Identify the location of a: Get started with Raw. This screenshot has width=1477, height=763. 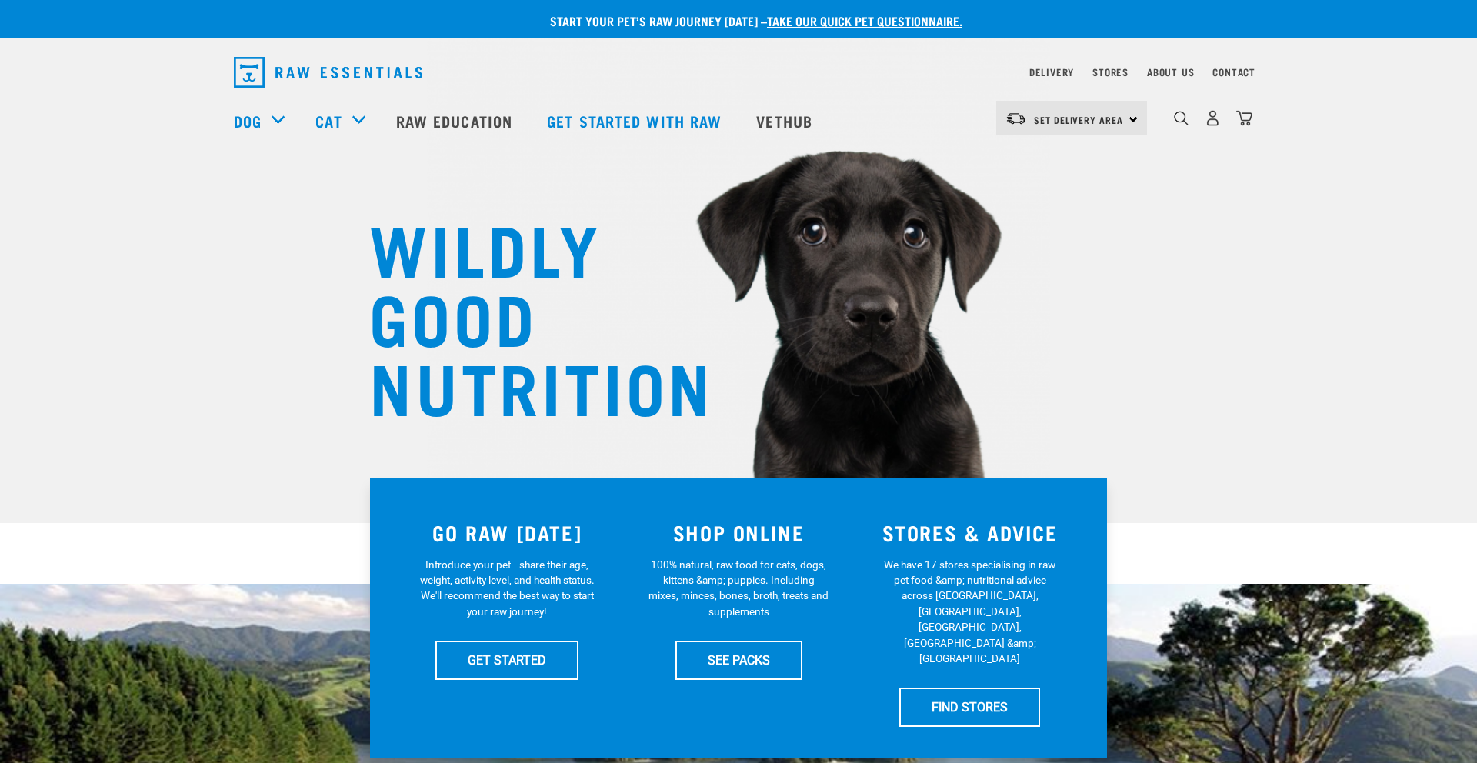
(636, 121).